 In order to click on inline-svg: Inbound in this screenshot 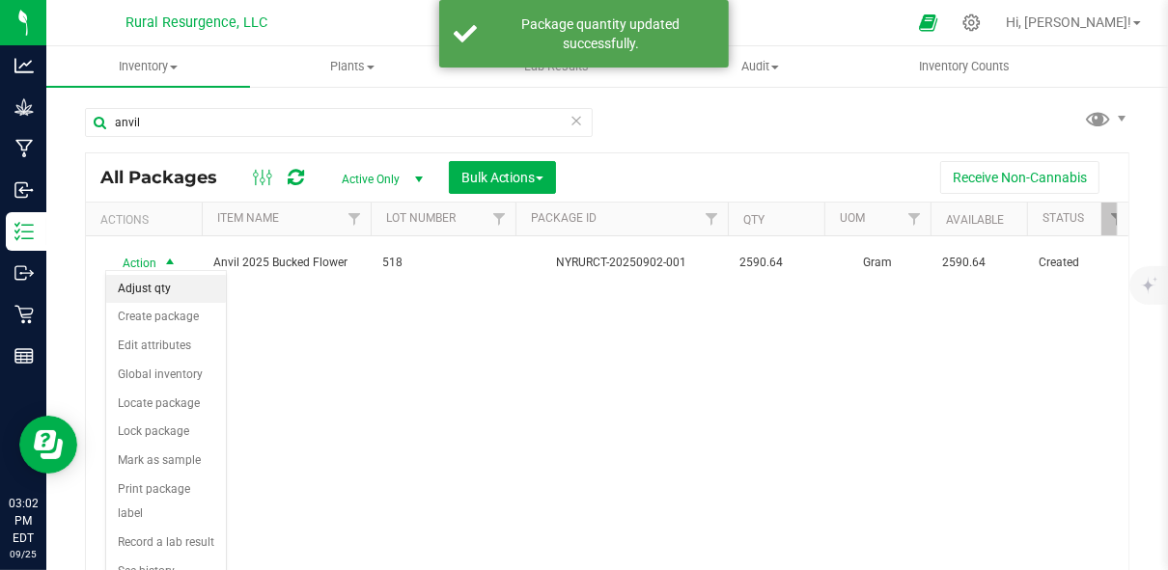, I will do `click(24, 190)`.